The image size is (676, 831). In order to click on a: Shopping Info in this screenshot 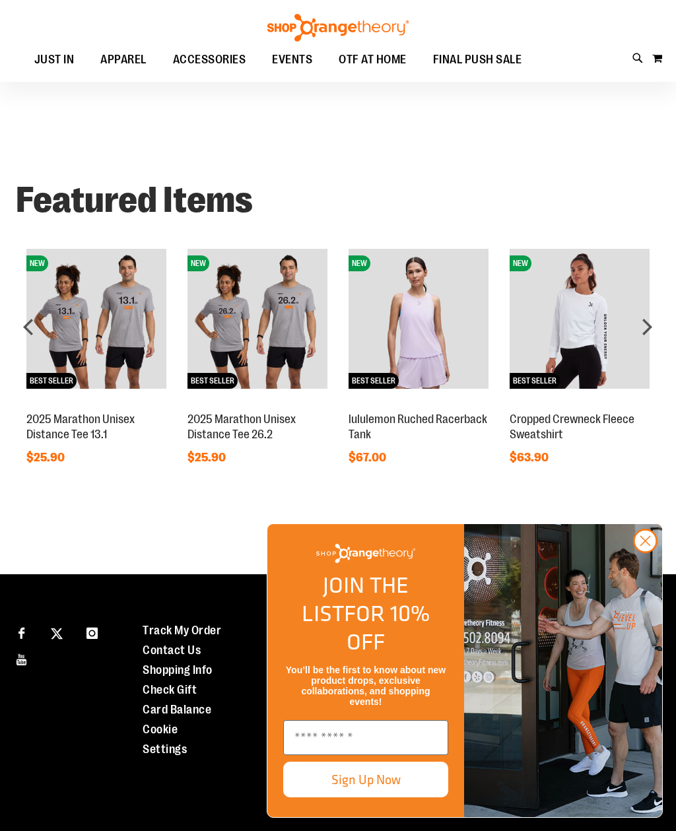, I will do `click(178, 670)`.